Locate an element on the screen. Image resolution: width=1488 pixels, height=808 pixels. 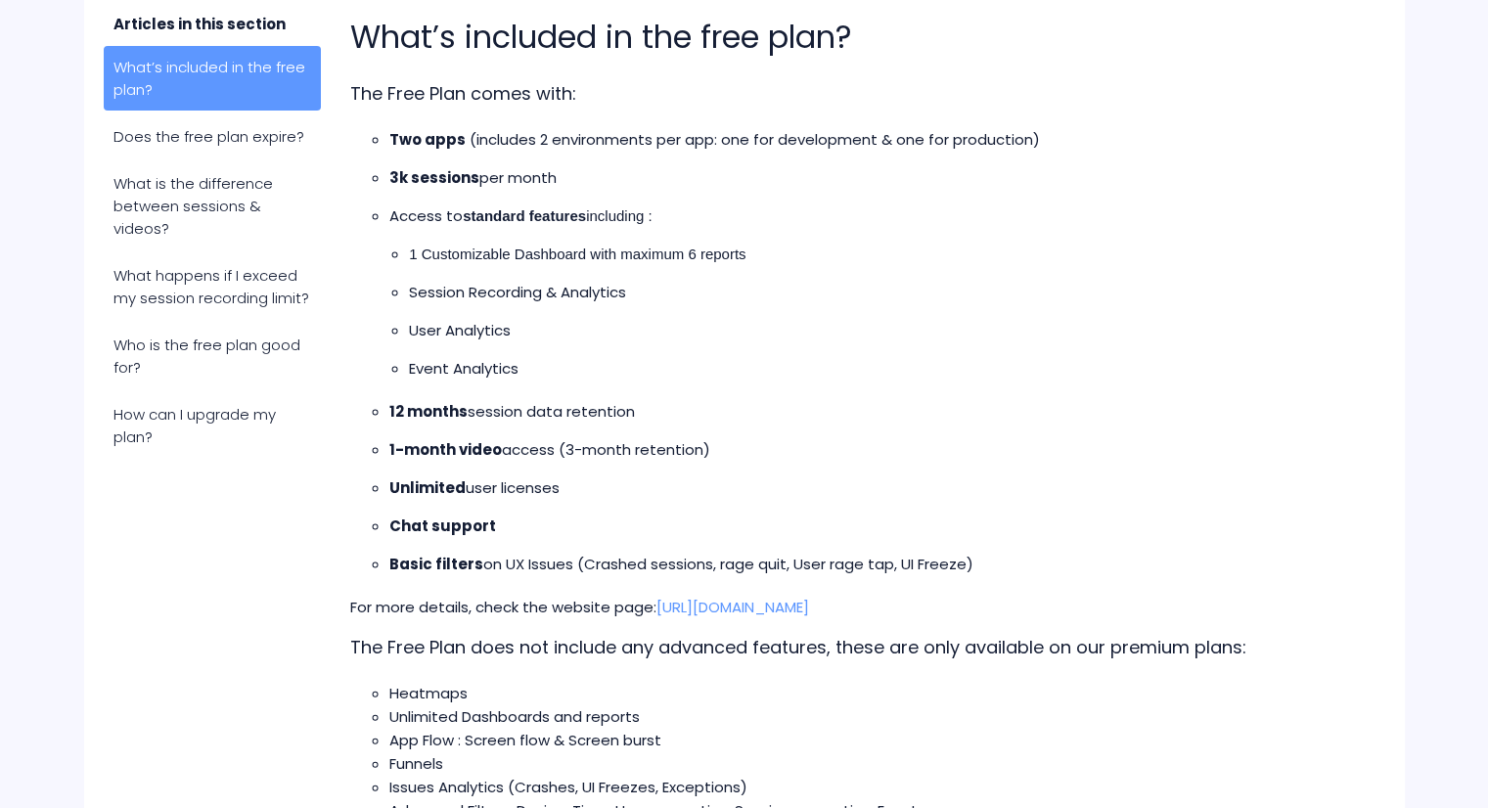
span: App Flow : Screen flow & Screen burst is located at coordinates (525, 740).